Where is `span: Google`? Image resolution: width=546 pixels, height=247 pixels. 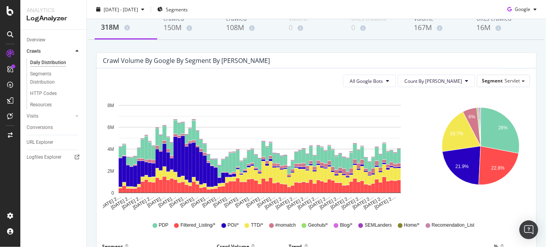 span: Google is located at coordinates (522, 9).